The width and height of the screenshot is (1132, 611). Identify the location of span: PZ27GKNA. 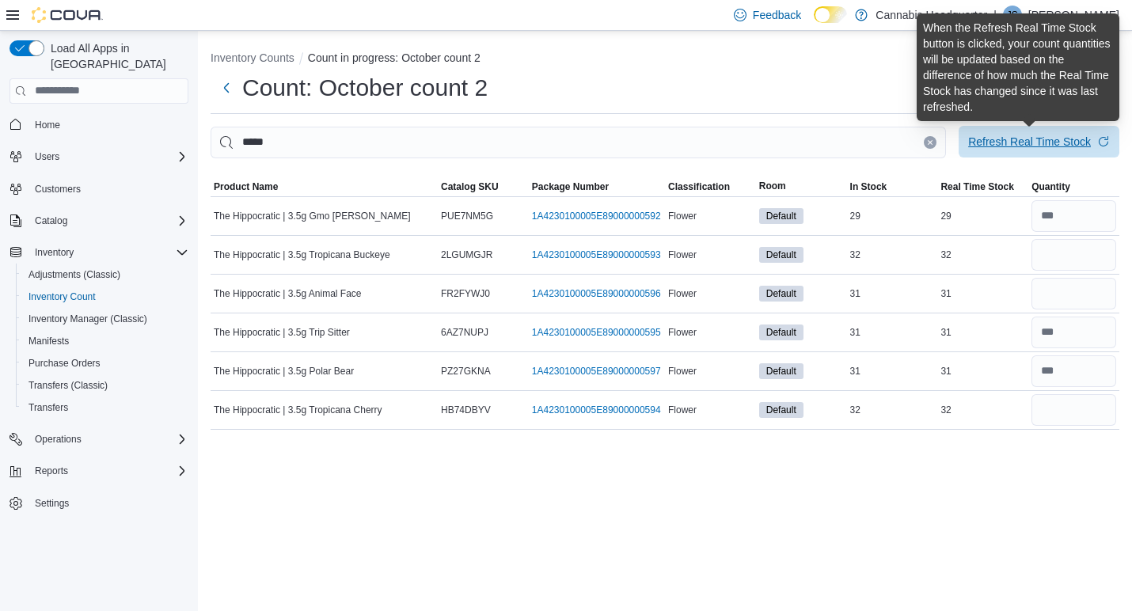
(465, 371).